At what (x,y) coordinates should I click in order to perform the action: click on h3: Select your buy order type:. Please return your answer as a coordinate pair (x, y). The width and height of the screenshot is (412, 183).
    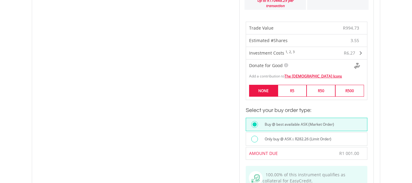
    Looking at the image, I should click on (306, 111).